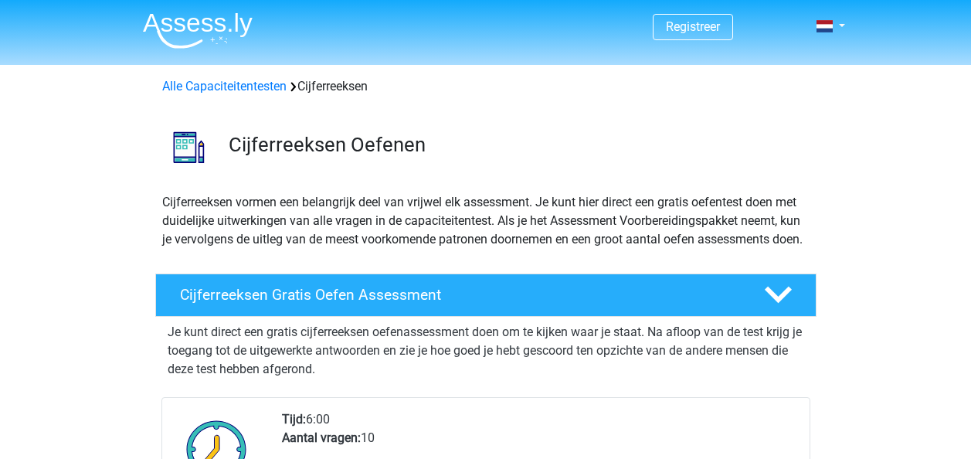 This screenshot has width=971, height=459. Describe the element at coordinates (321, 437) in the screenshot. I see `b: Aantal vragen:` at that location.